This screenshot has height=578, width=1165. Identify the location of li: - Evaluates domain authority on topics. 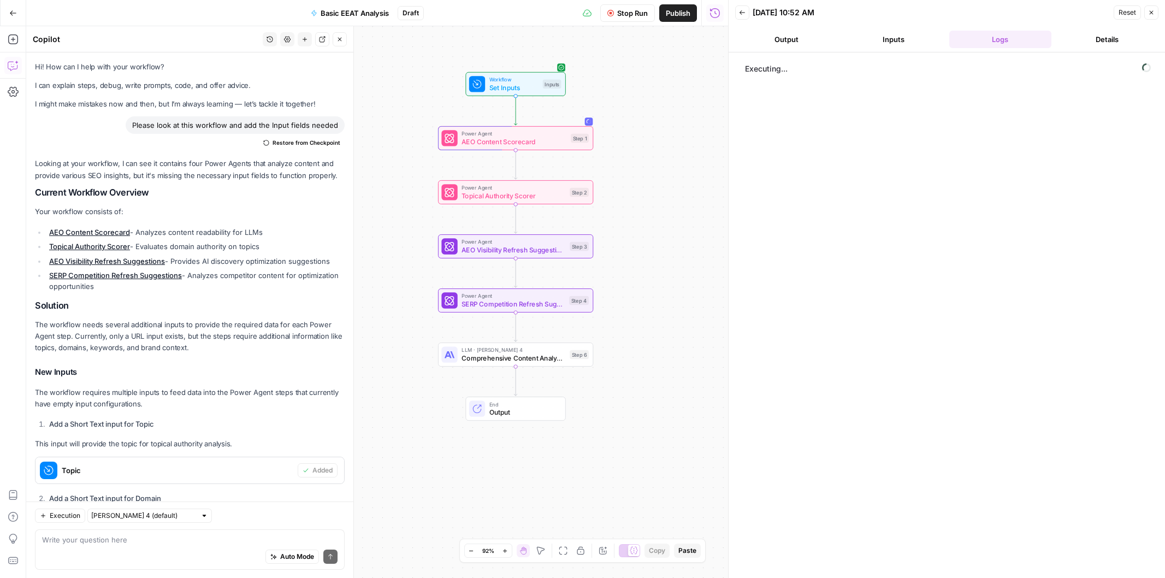
(196, 246).